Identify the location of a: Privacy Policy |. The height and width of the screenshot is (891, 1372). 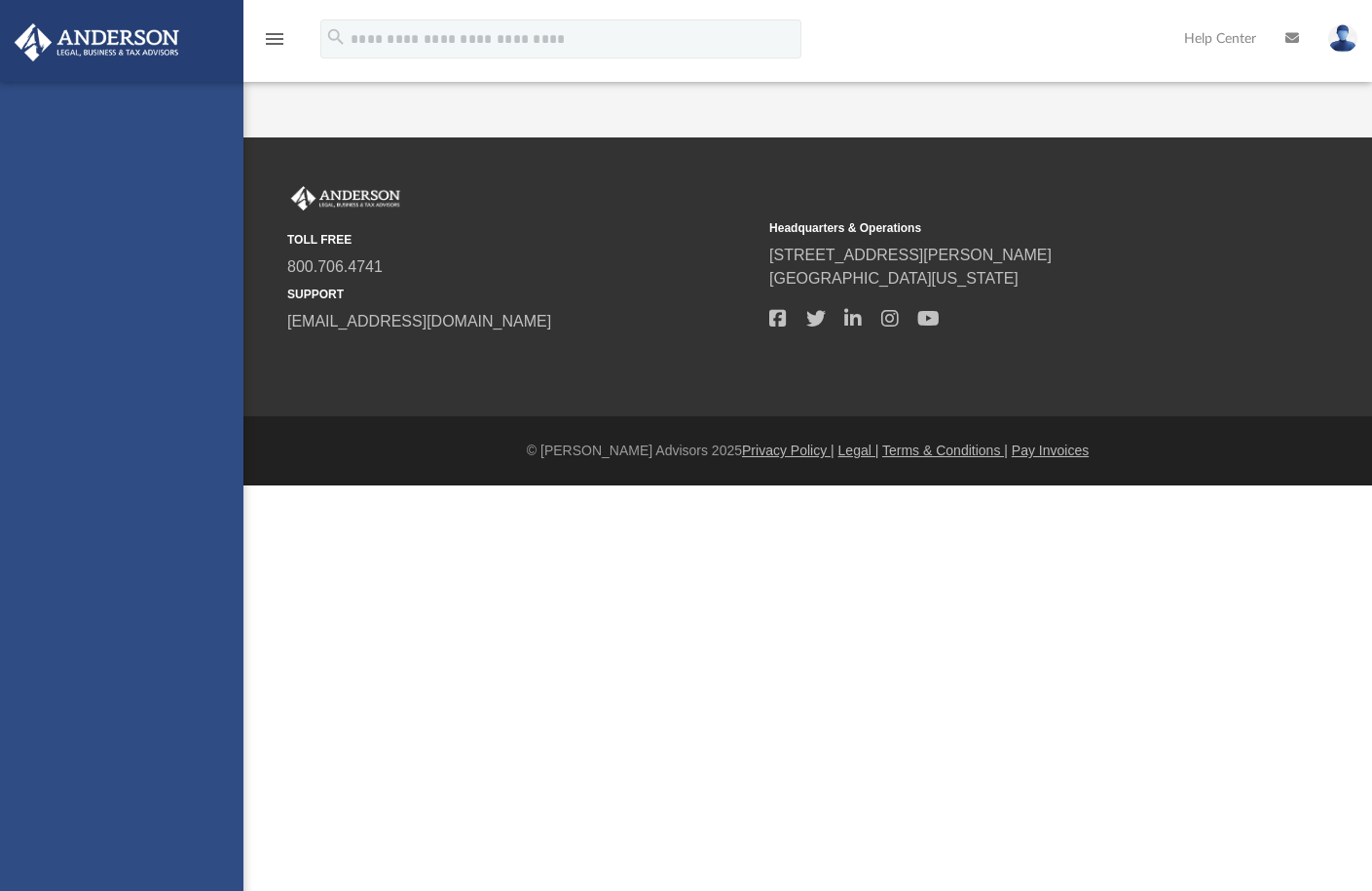
(788, 450).